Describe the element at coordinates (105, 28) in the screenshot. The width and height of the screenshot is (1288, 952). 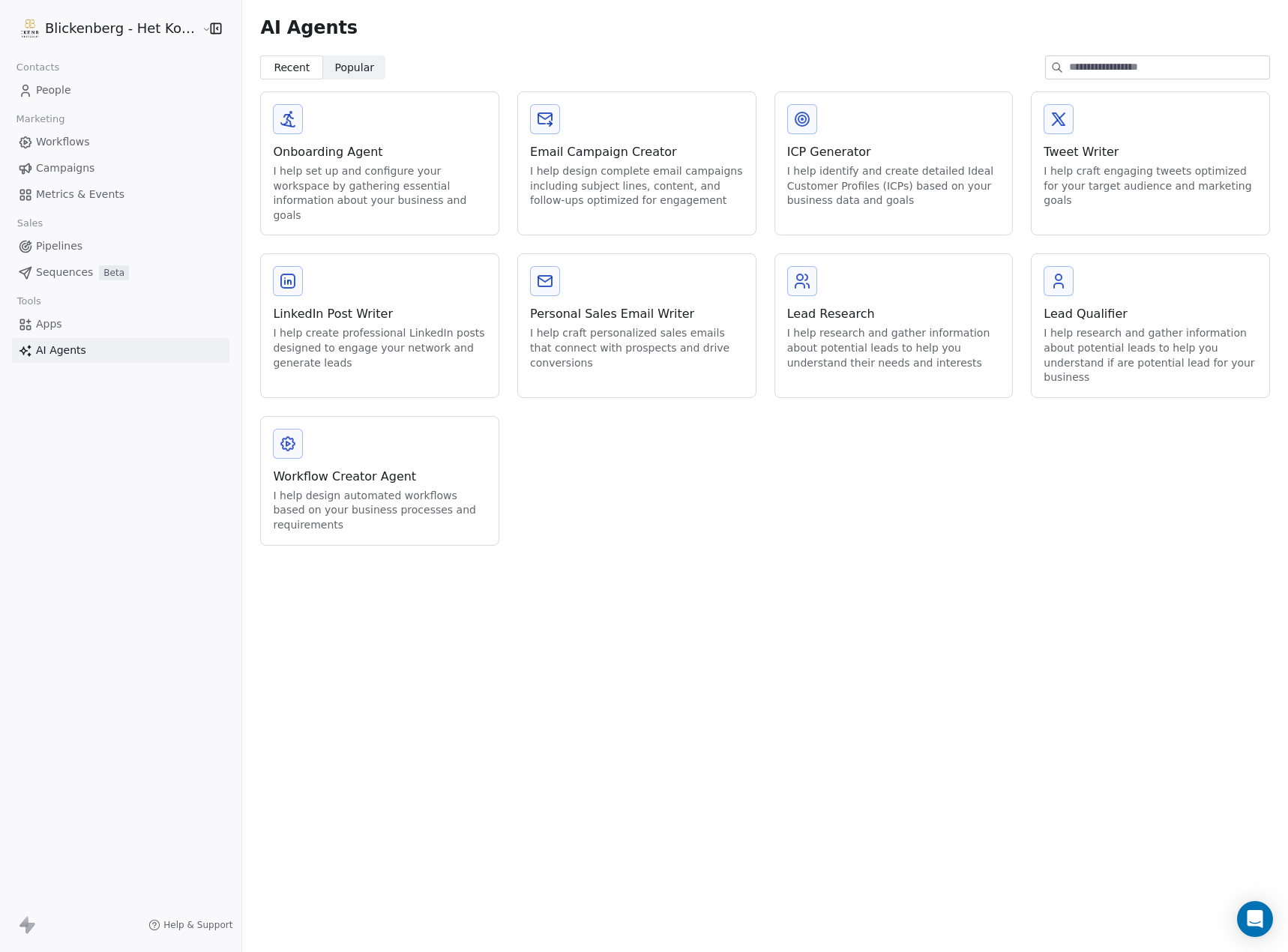
I see `button: Blickenberg - Het Kookatelier` at that location.